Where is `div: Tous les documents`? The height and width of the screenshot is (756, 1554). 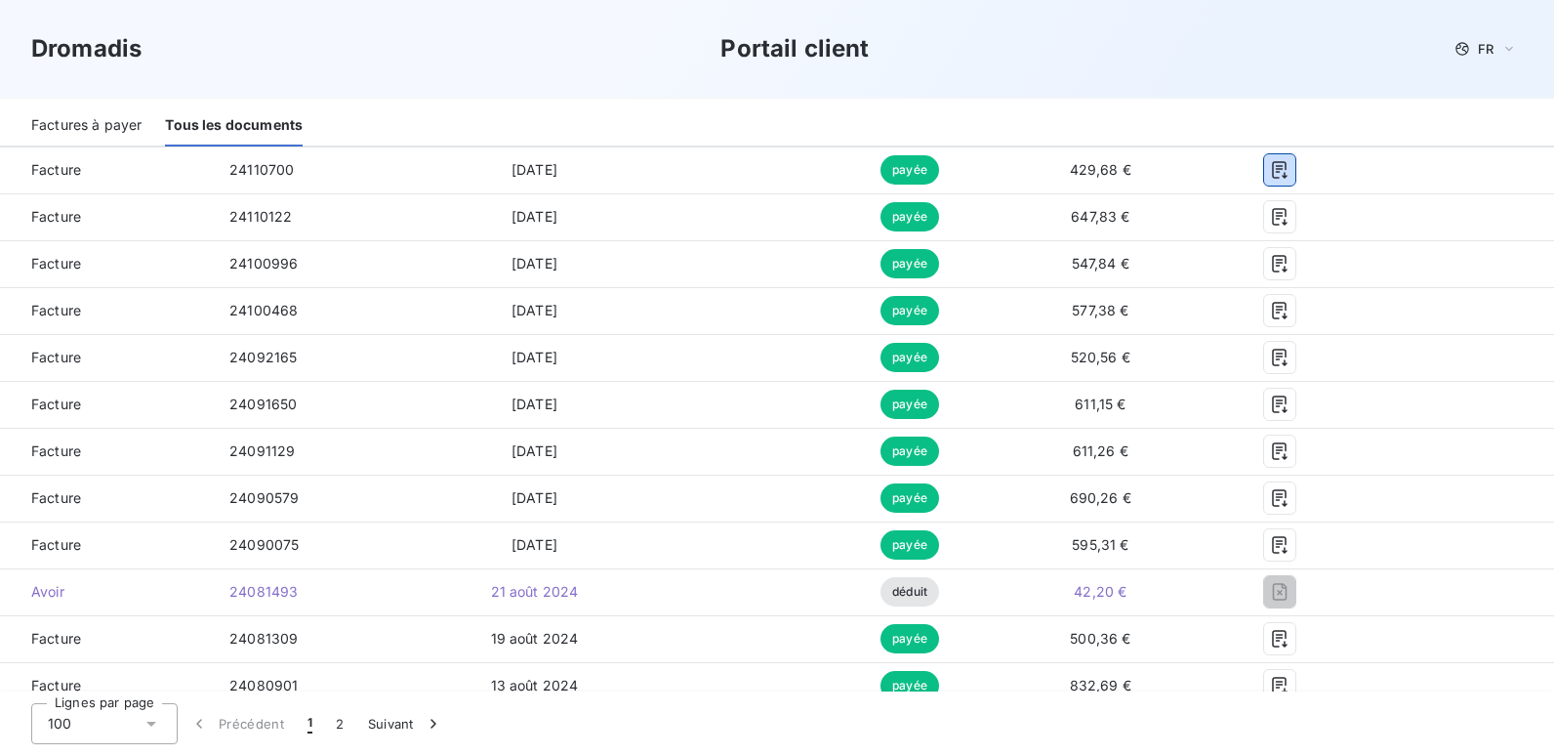
div: Tous les documents is located at coordinates (233, 126).